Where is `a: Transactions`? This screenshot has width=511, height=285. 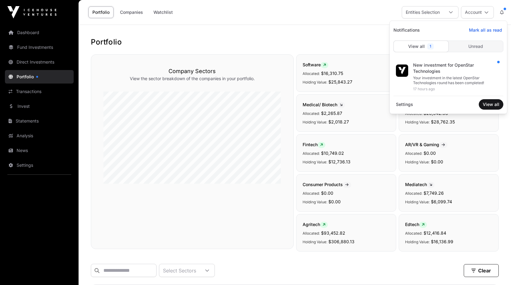 a: Transactions is located at coordinates (39, 91).